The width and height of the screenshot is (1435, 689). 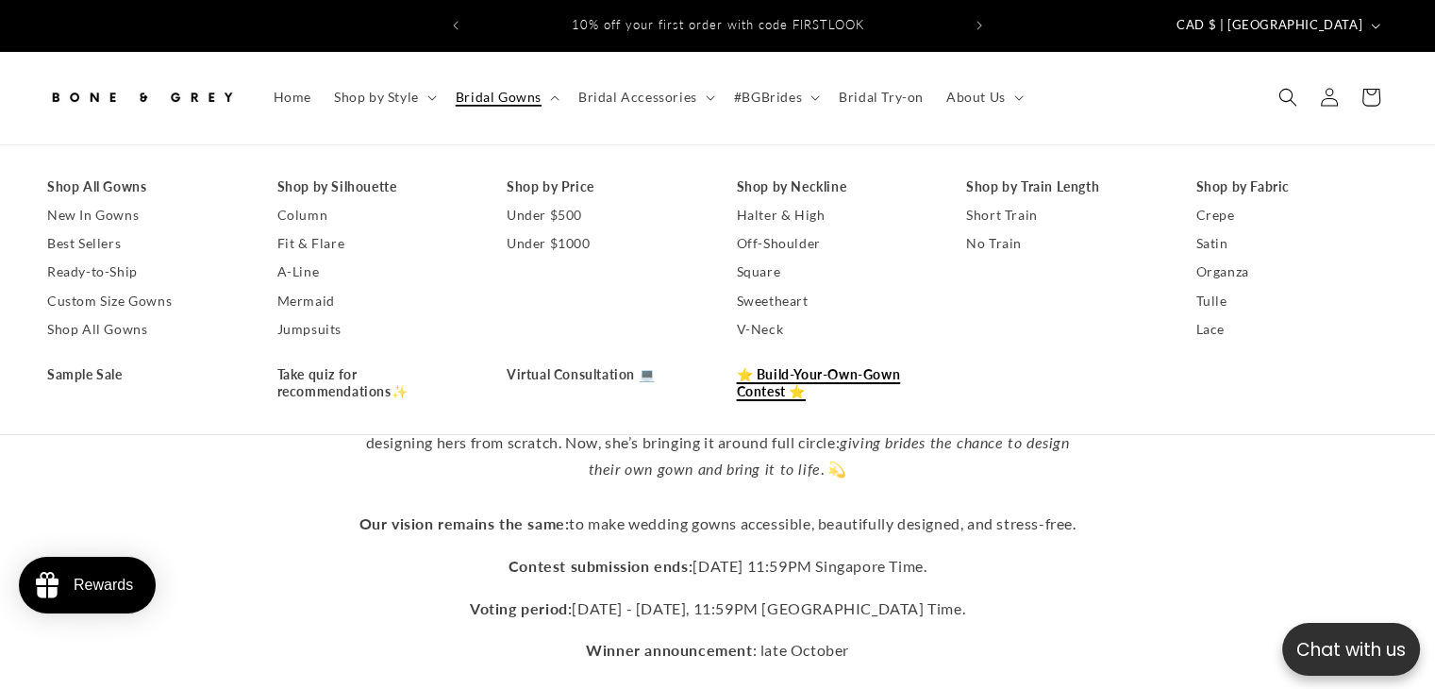 I want to click on a: Short Train, so click(x=1063, y=215).